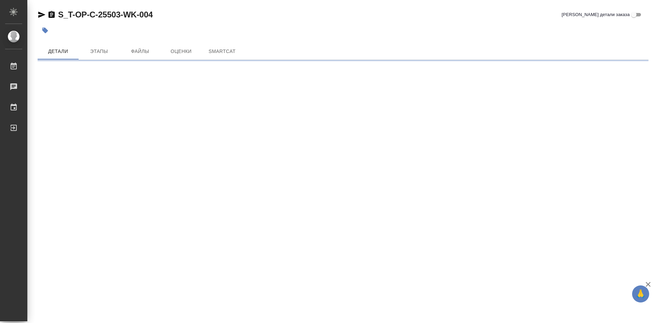  Describe the element at coordinates (140, 51) in the screenshot. I see `span: Файлы` at that location.